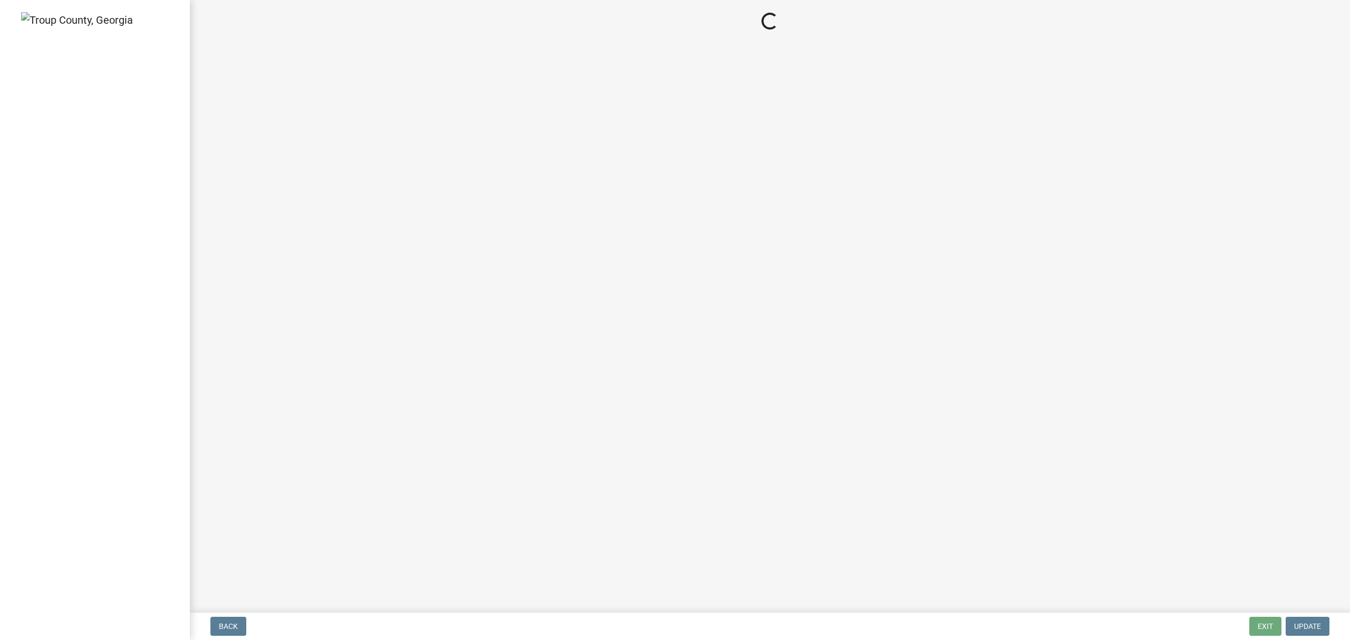  Describe the element at coordinates (1265, 626) in the screenshot. I see `button: Exit` at that location.